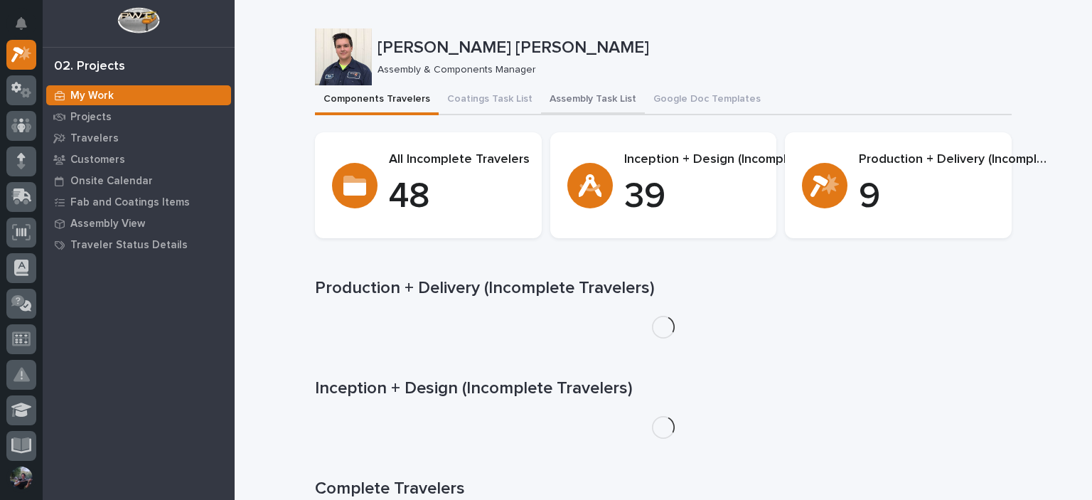 Image resolution: width=1092 pixels, height=500 pixels. I want to click on p: 39, so click(717, 197).